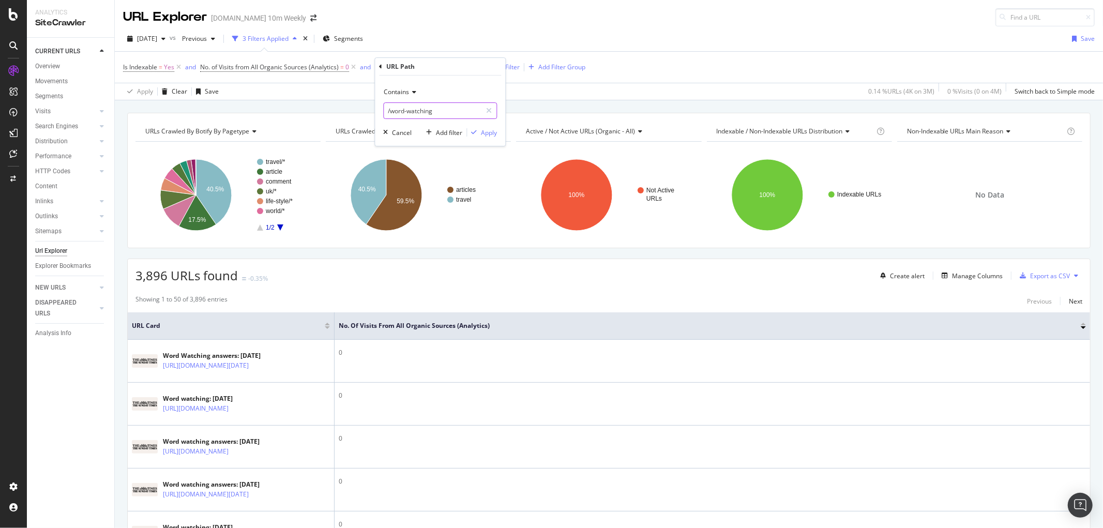 The width and height of the screenshot is (1103, 528). I want to click on div: CURRENT URLS, so click(57, 51).